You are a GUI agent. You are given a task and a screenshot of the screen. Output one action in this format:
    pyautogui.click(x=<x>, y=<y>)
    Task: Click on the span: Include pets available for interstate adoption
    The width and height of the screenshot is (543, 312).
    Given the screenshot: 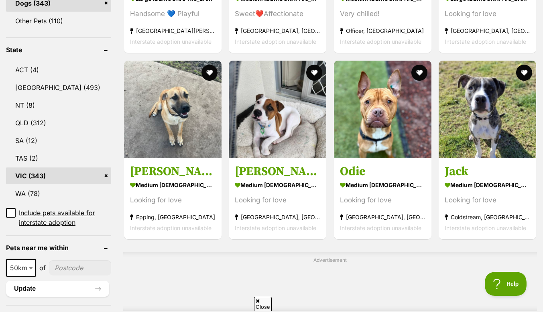 What is the action you would take?
    pyautogui.click(x=65, y=217)
    